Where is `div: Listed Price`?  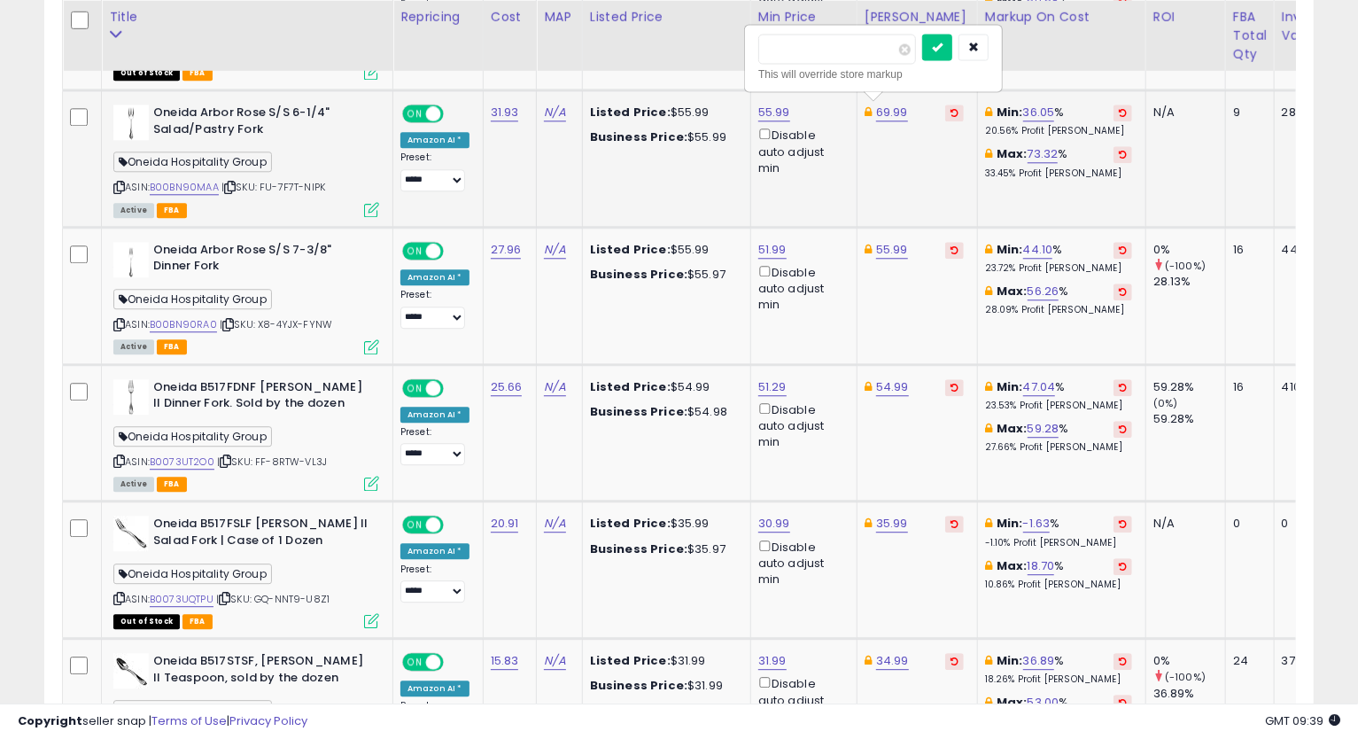 div: Listed Price is located at coordinates (666, 16).